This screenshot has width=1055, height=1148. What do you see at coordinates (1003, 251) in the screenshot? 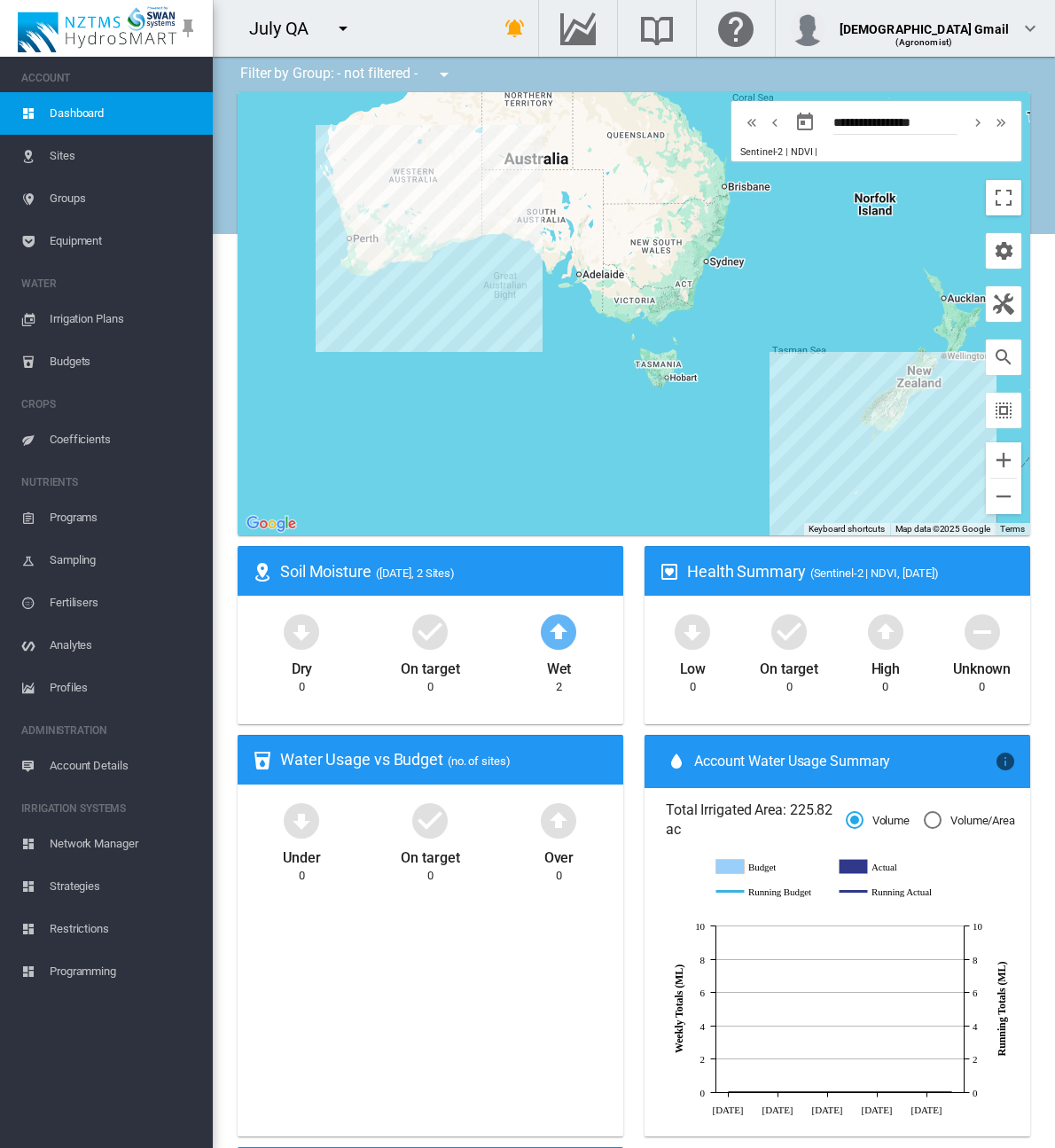
I see `button: icon-cog` at bounding box center [1003, 251].